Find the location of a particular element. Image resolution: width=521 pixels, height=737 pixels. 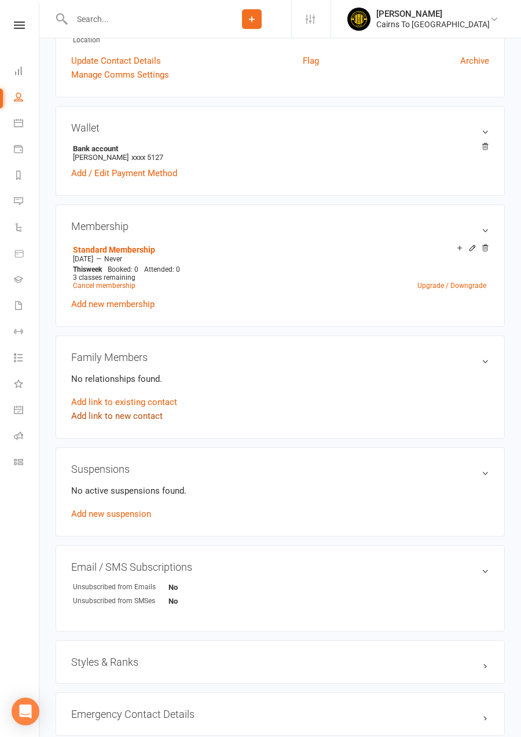

span: Never is located at coordinates (113, 259).